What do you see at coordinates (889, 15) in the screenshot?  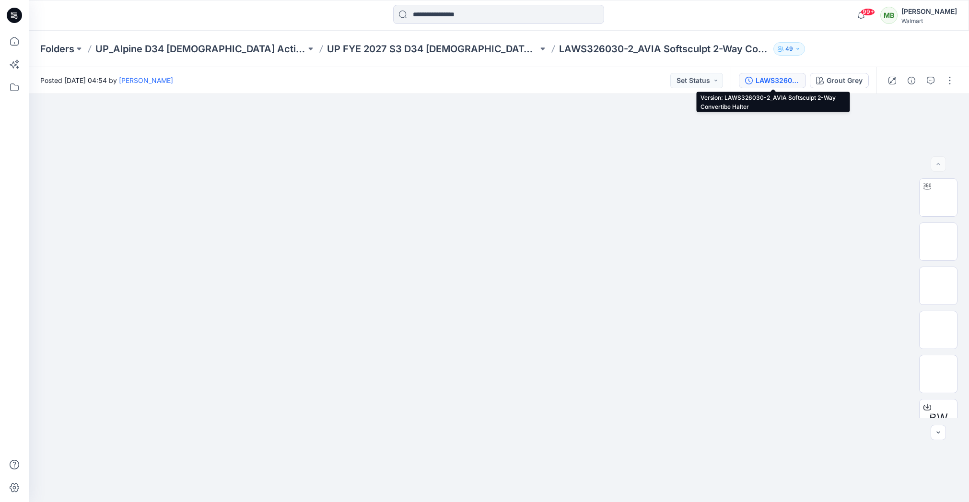 I see `div: MB` at bounding box center [889, 15].